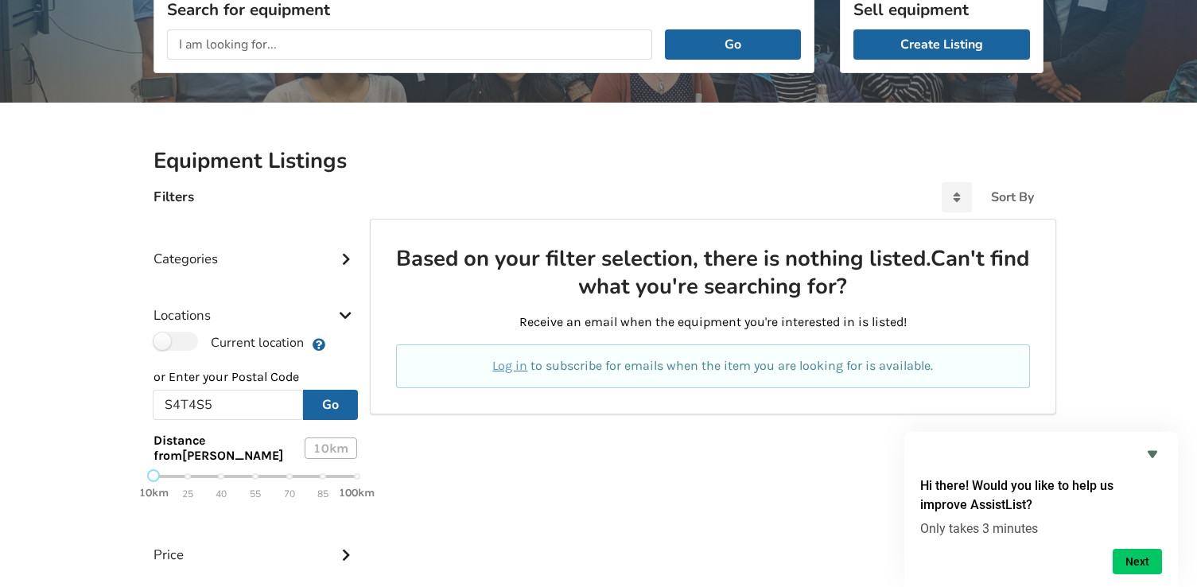 This screenshot has height=587, width=1197. I want to click on p: Receive an email when the equipment you're interested in is listed!, so click(713, 322).